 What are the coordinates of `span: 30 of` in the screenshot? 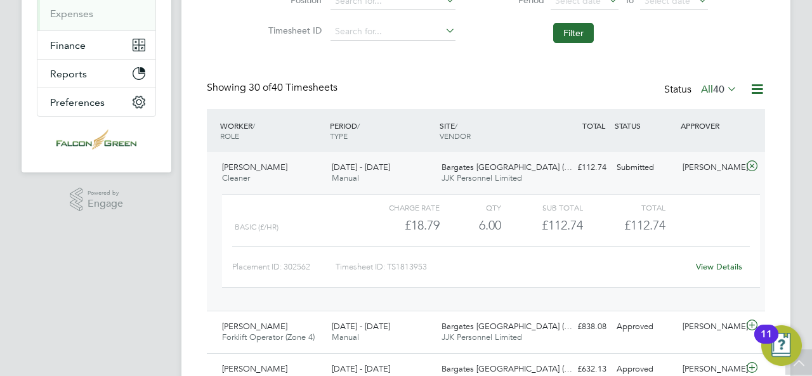 It's located at (260, 88).